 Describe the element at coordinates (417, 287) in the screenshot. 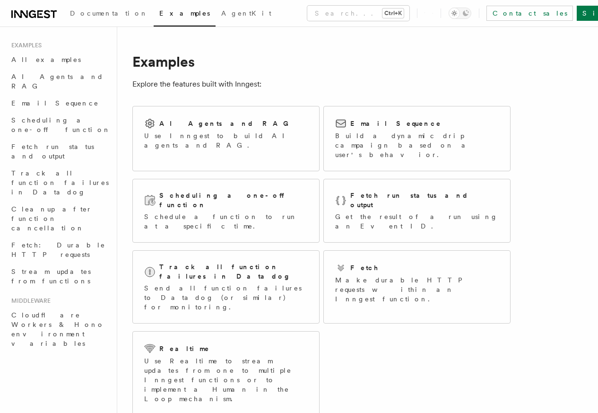

I see `a: FetchMake durable HTTP requests within an Inngest function.` at that location.